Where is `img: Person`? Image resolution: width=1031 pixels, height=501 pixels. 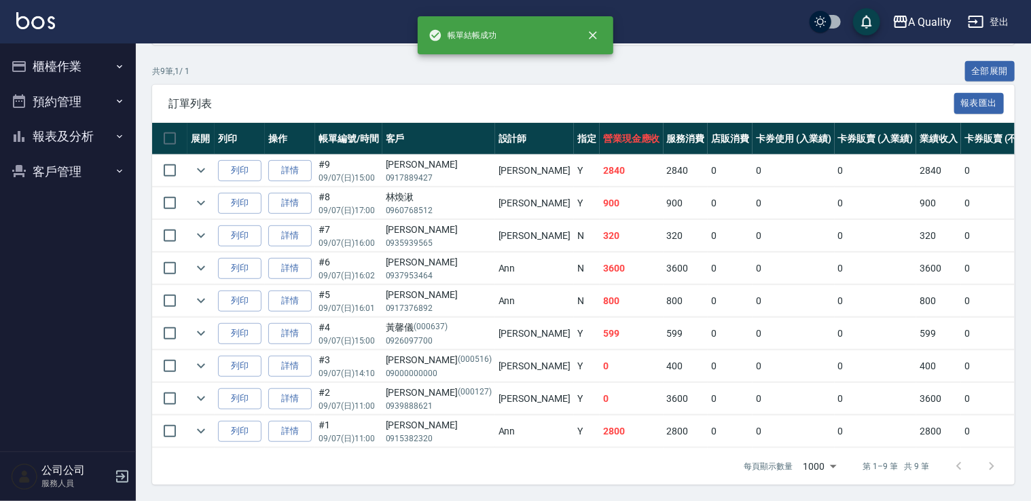 img: Person is located at coordinates (24, 477).